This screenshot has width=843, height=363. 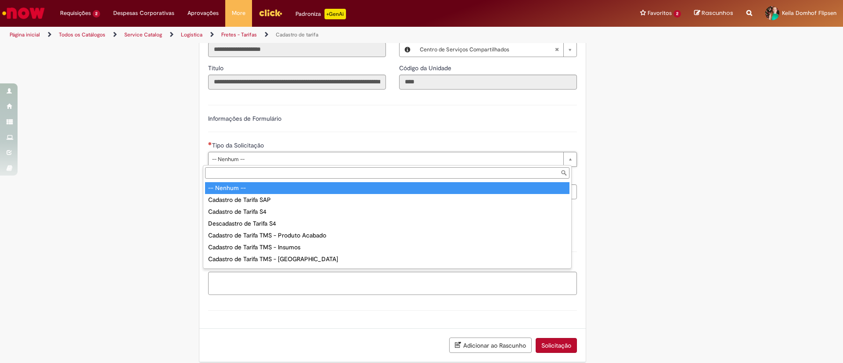 What do you see at coordinates (387, 247) in the screenshot?
I see `div: Cadastro de Tarifa TMS - Insumos` at bounding box center [387, 247].